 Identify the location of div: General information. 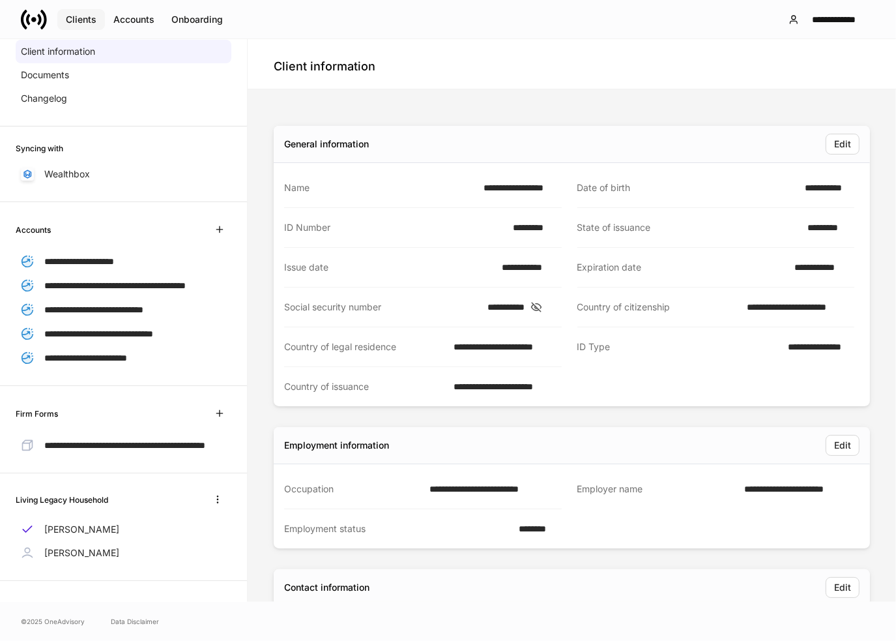
(327, 144).